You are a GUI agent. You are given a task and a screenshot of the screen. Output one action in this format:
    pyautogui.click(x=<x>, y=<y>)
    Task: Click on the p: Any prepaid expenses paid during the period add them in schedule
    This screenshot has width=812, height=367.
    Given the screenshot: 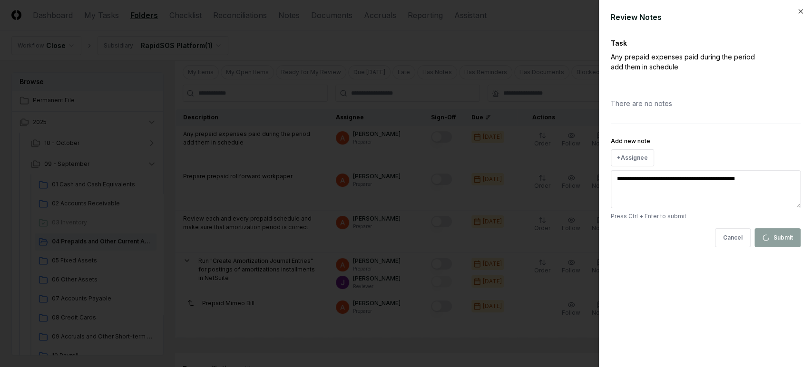 What is the action you would take?
    pyautogui.click(x=689, y=62)
    